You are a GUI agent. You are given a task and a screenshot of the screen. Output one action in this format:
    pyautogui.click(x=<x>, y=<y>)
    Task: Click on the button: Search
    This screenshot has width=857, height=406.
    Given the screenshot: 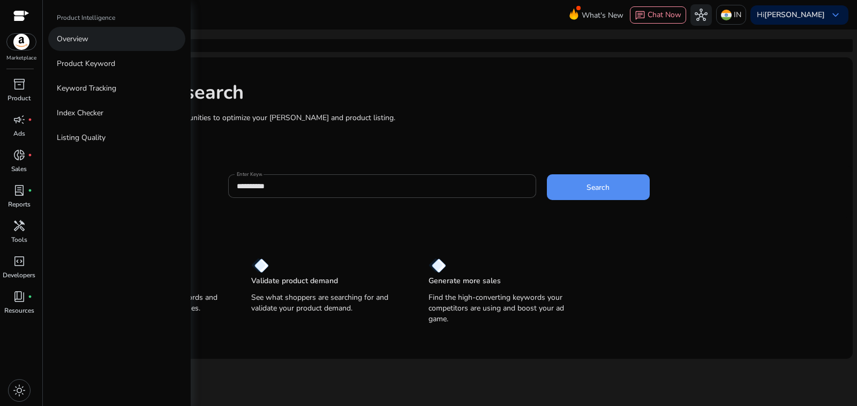 What is the action you would take?
    pyautogui.click(x=599, y=187)
    